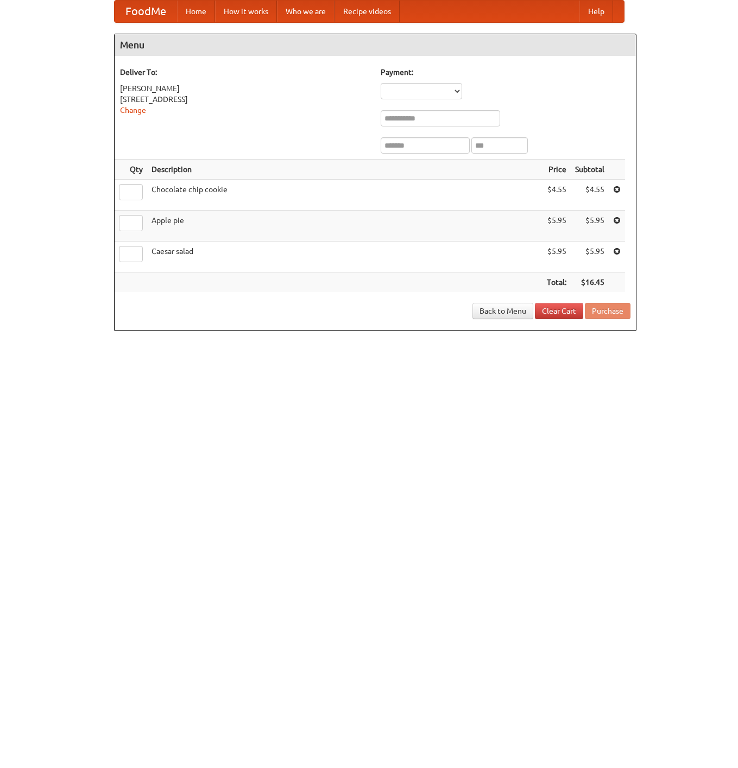 Image resolution: width=738 pixels, height=768 pixels. What do you see at coordinates (505, 72) in the screenshot?
I see `h5: Payment:` at bounding box center [505, 72].